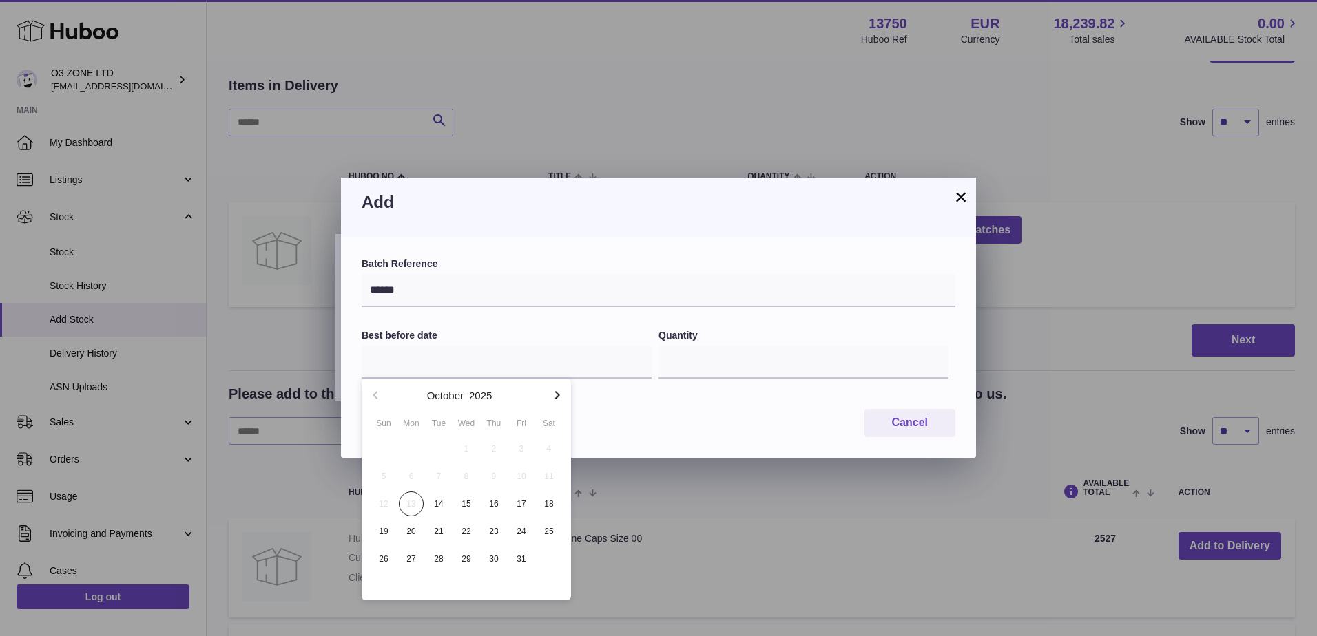 The height and width of the screenshot is (636, 1317). I want to click on span: 10, so click(521, 477).